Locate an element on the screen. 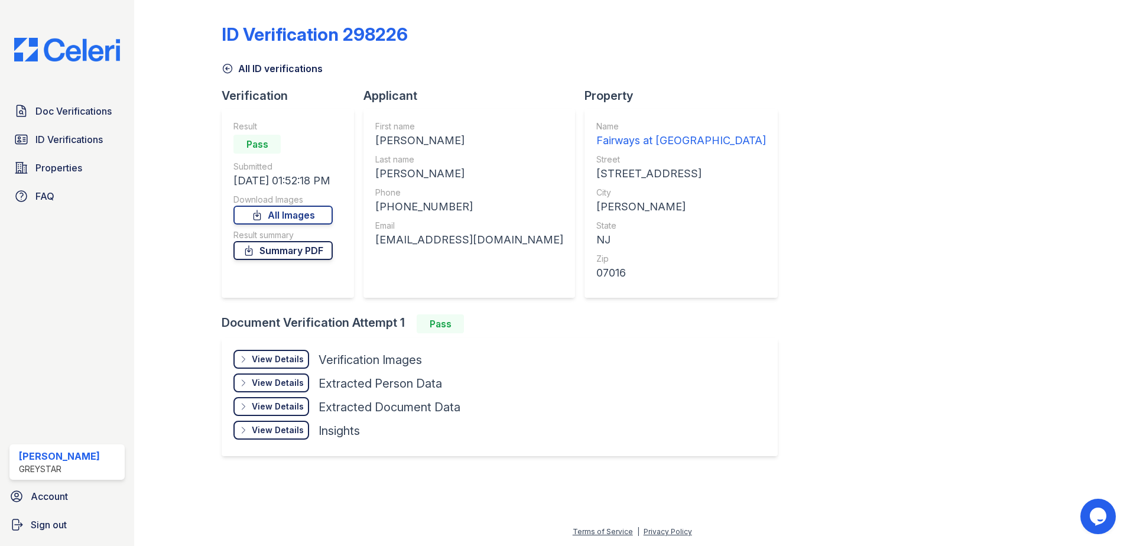  div: Property is located at coordinates (686, 96).